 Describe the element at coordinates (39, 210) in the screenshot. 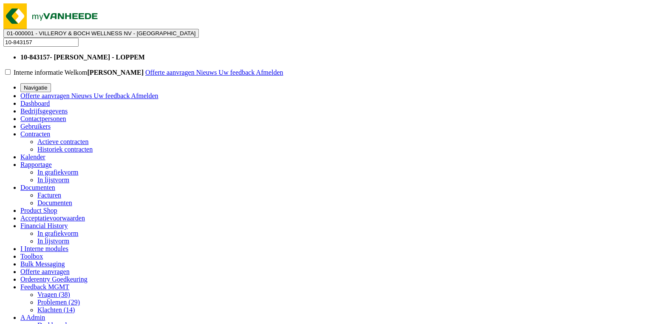

I see `a: Product Shop` at that location.